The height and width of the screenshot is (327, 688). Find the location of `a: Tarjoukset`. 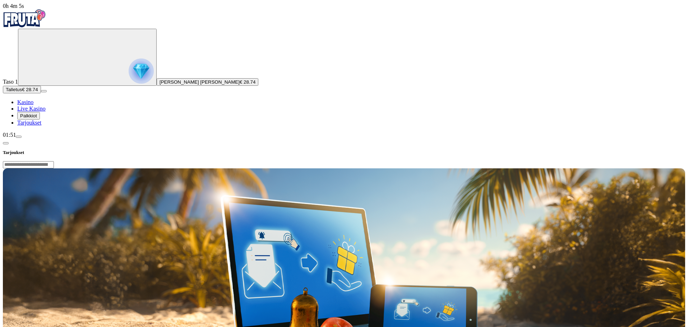

a: Tarjoukset is located at coordinates (29, 122).